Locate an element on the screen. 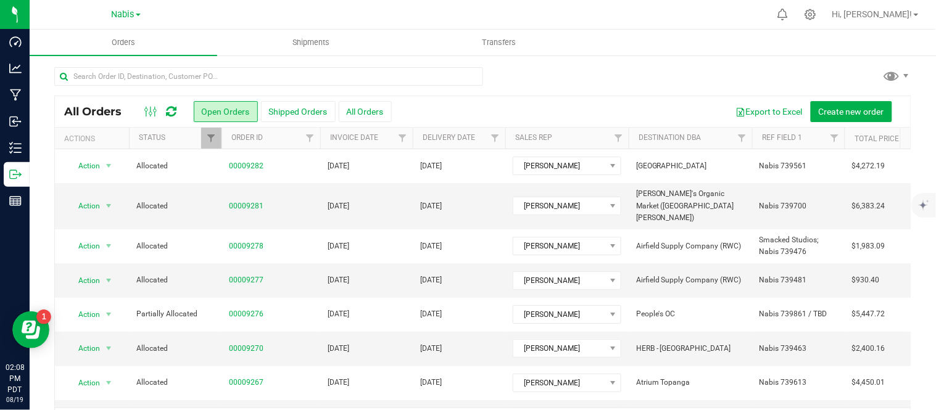 The image size is (936, 410). span: $6,383.24 is located at coordinates (868, 206).